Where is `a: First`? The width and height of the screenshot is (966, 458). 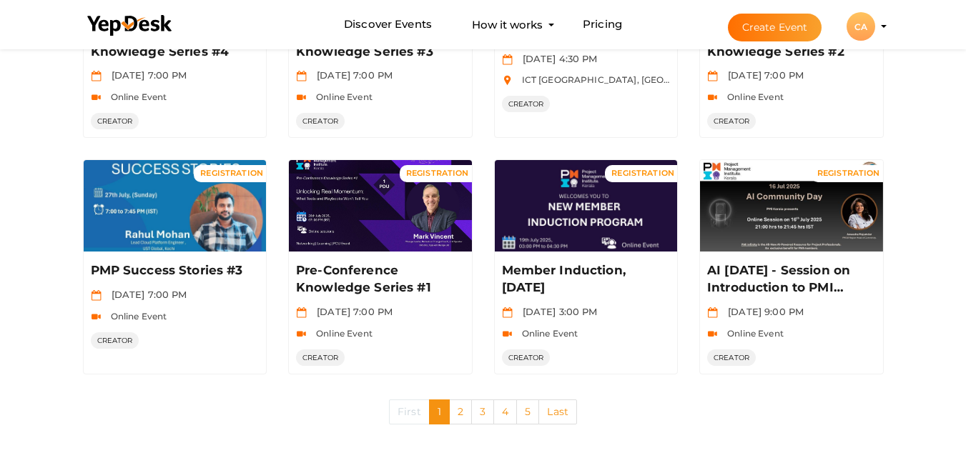
a: First is located at coordinates (409, 412).